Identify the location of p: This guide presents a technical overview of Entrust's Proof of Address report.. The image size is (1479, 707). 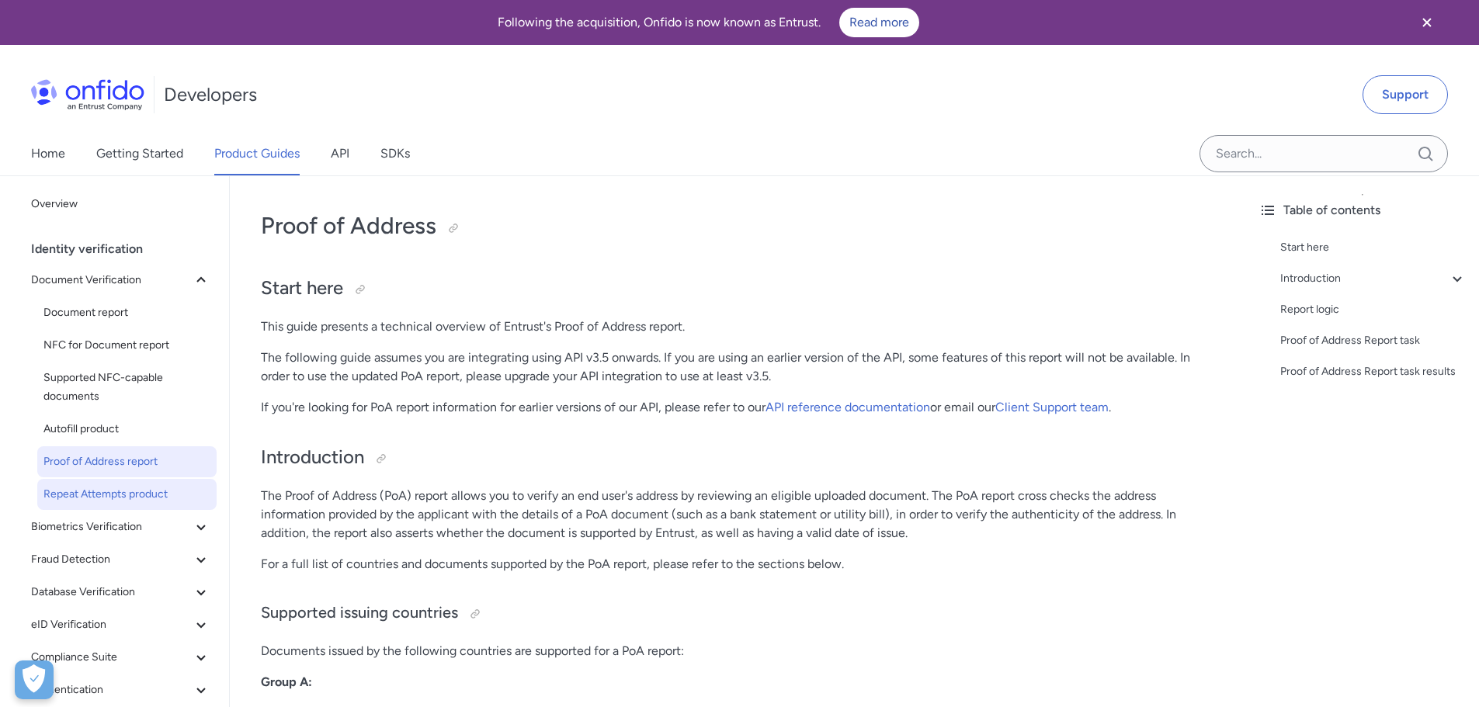
(738, 327).